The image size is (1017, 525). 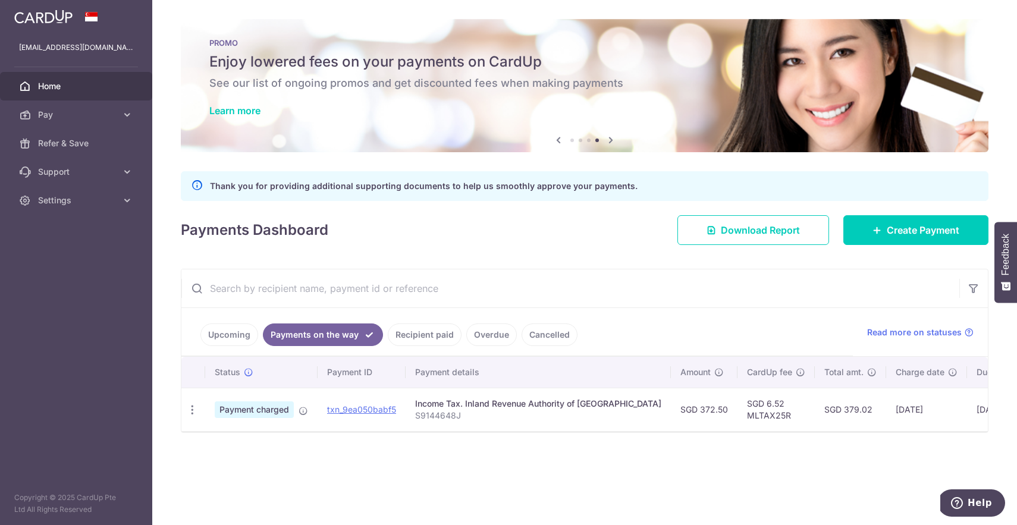 I want to click on span: Download Report, so click(x=760, y=230).